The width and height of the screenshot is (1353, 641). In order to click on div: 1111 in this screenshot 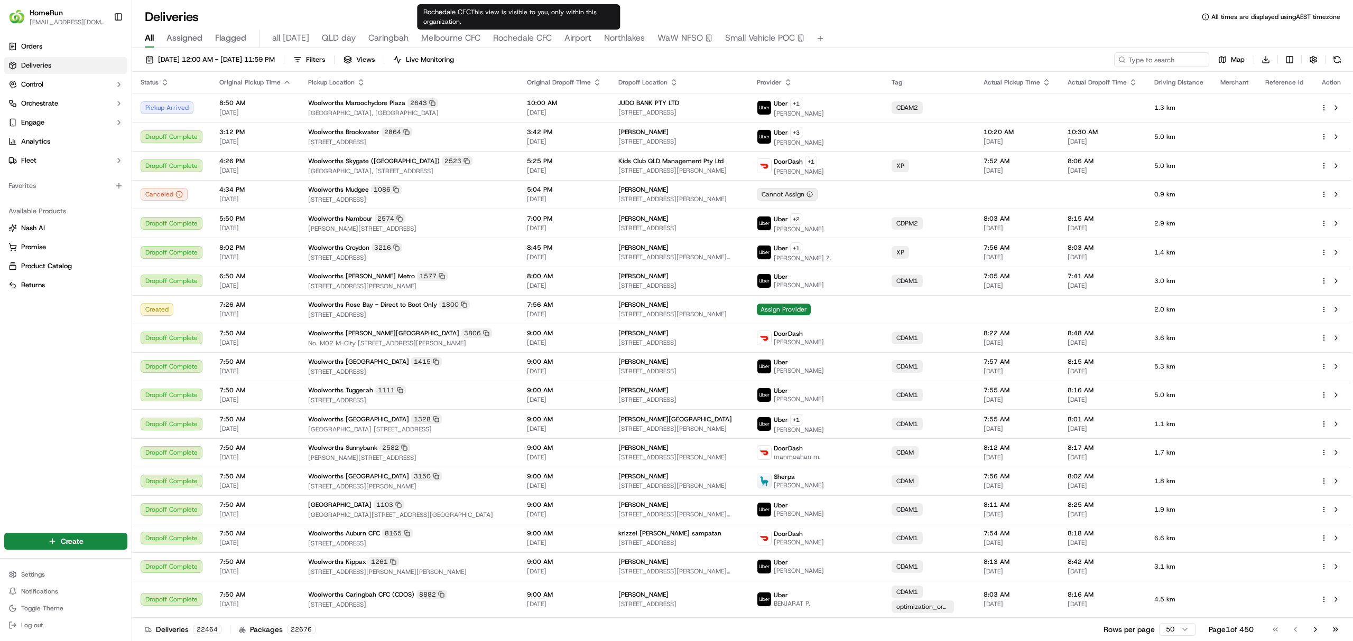, I will do `click(390, 390)`.